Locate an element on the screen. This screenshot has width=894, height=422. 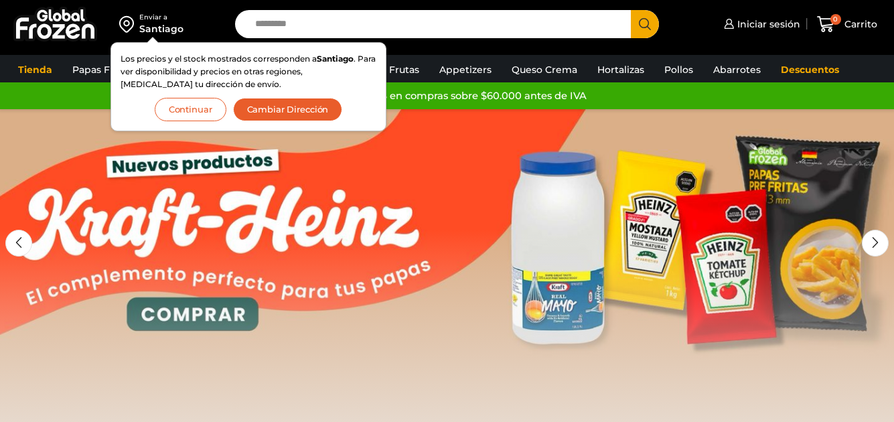
strong: Santiago is located at coordinates (335, 58).